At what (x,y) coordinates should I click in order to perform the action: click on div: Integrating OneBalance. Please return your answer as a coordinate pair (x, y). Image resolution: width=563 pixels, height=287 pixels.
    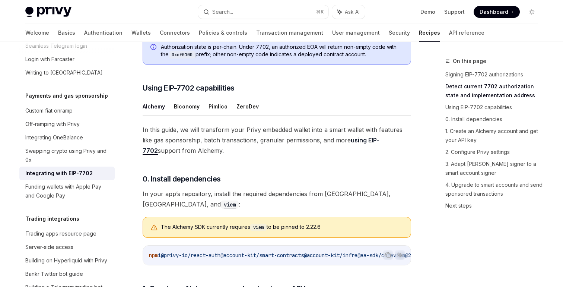
    Looking at the image, I should click on (54, 137).